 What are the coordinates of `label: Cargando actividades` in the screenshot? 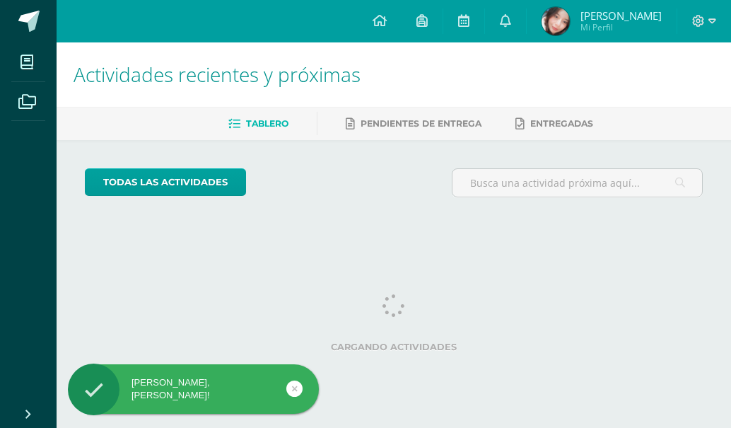 It's located at (394, 347).